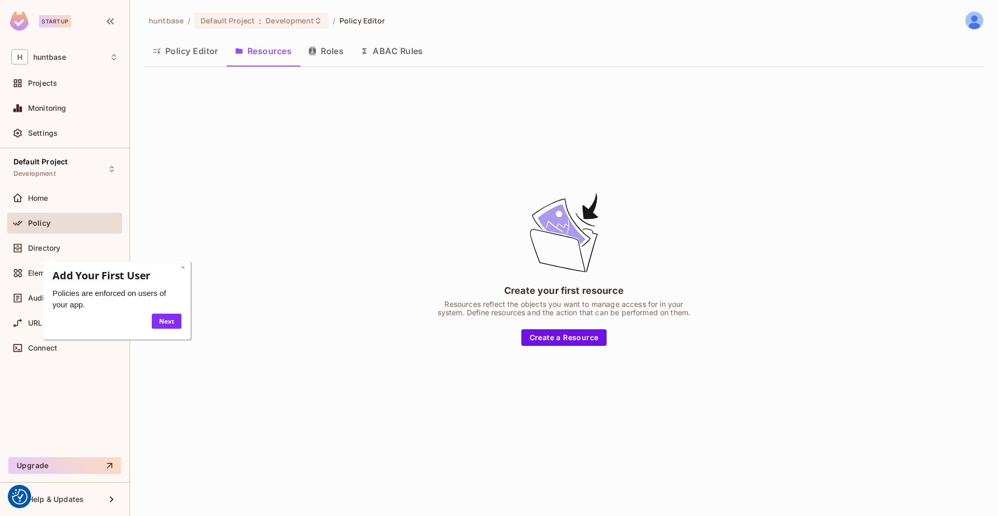 This screenshot has height=516, width=998. What do you see at coordinates (564, 308) in the screenshot?
I see `div: Resources reflect the objects you want to manage access for in your system. Define resources and ...` at bounding box center [564, 308].